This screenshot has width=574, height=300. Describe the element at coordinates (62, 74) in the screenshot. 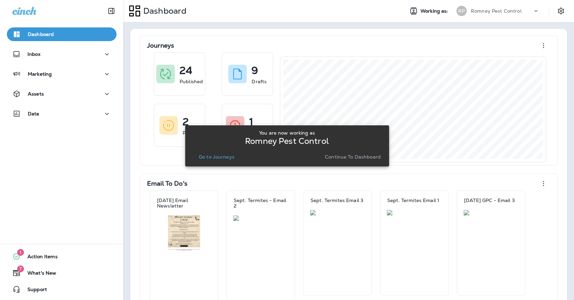

I see `button: Marketing` at that location.